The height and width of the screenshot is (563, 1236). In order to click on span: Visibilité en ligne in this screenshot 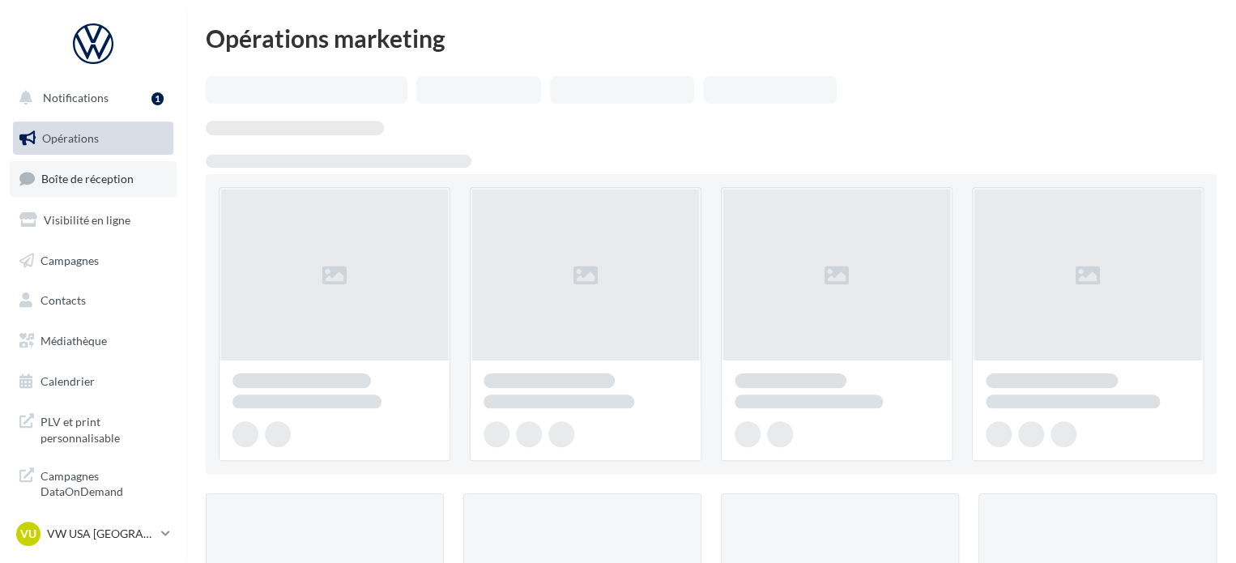, I will do `click(87, 219)`.